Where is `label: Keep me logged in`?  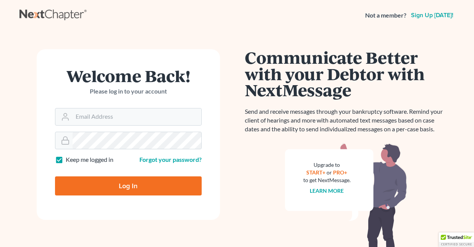
label: Keep me logged in is located at coordinates (89, 160).